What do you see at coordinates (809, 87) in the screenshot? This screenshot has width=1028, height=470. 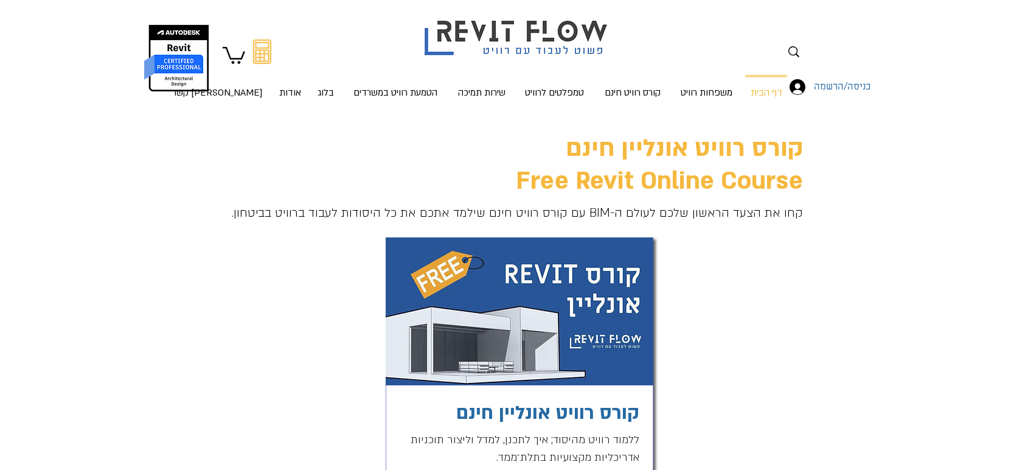 I see `button: כניסה/הרשמה` at bounding box center [809, 87].